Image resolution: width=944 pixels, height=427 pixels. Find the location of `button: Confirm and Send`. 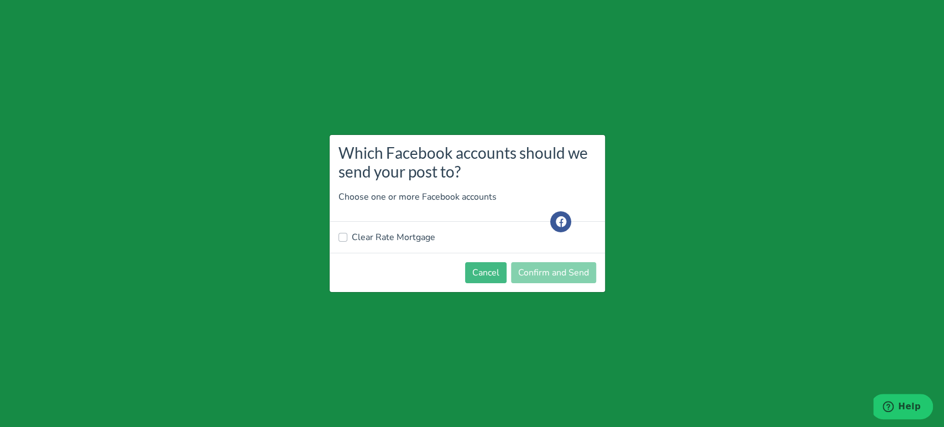

button: Confirm and Send is located at coordinates (554, 273).